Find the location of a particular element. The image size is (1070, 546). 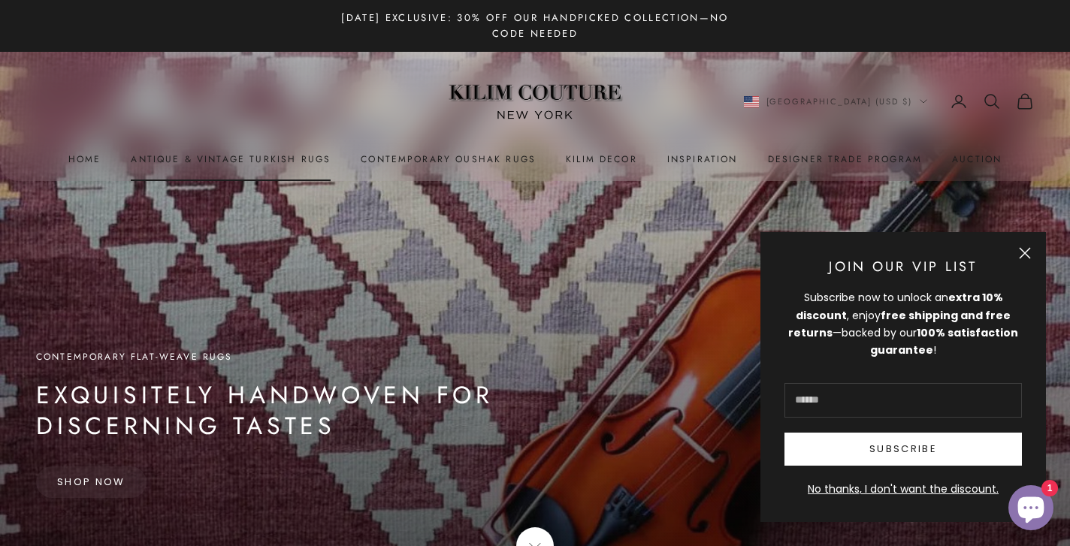

p: Contemporary Flat-Weave Rugs is located at coordinates (329, 357).